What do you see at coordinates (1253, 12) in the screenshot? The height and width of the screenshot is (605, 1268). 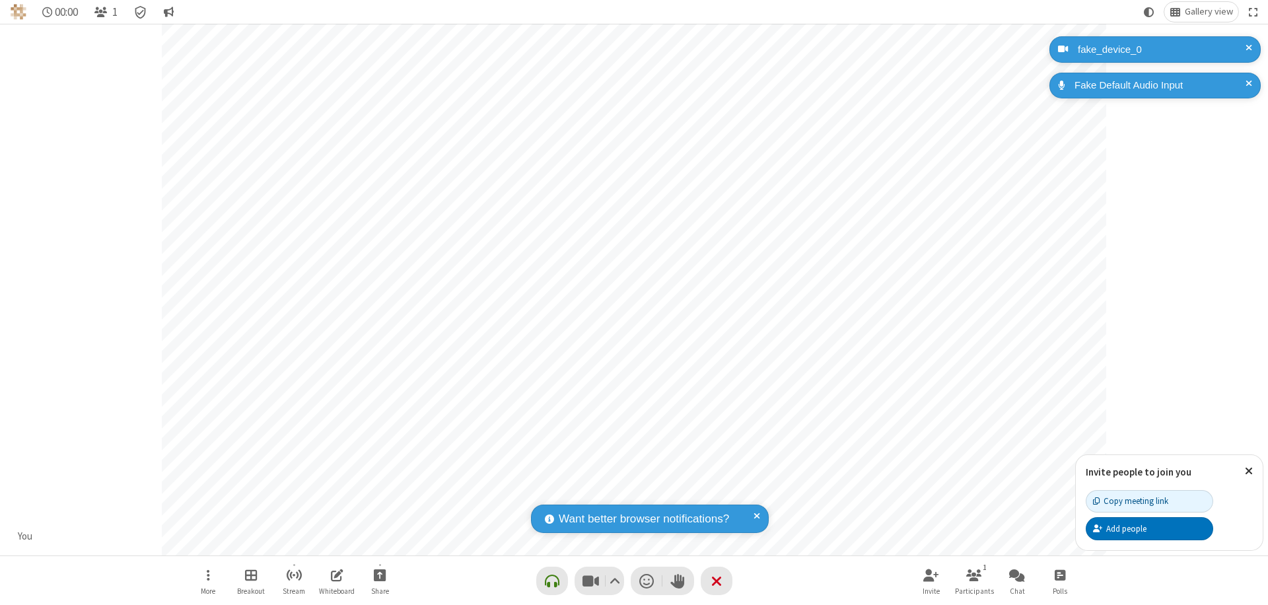 I see `button: Fullscreen` at bounding box center [1253, 12].